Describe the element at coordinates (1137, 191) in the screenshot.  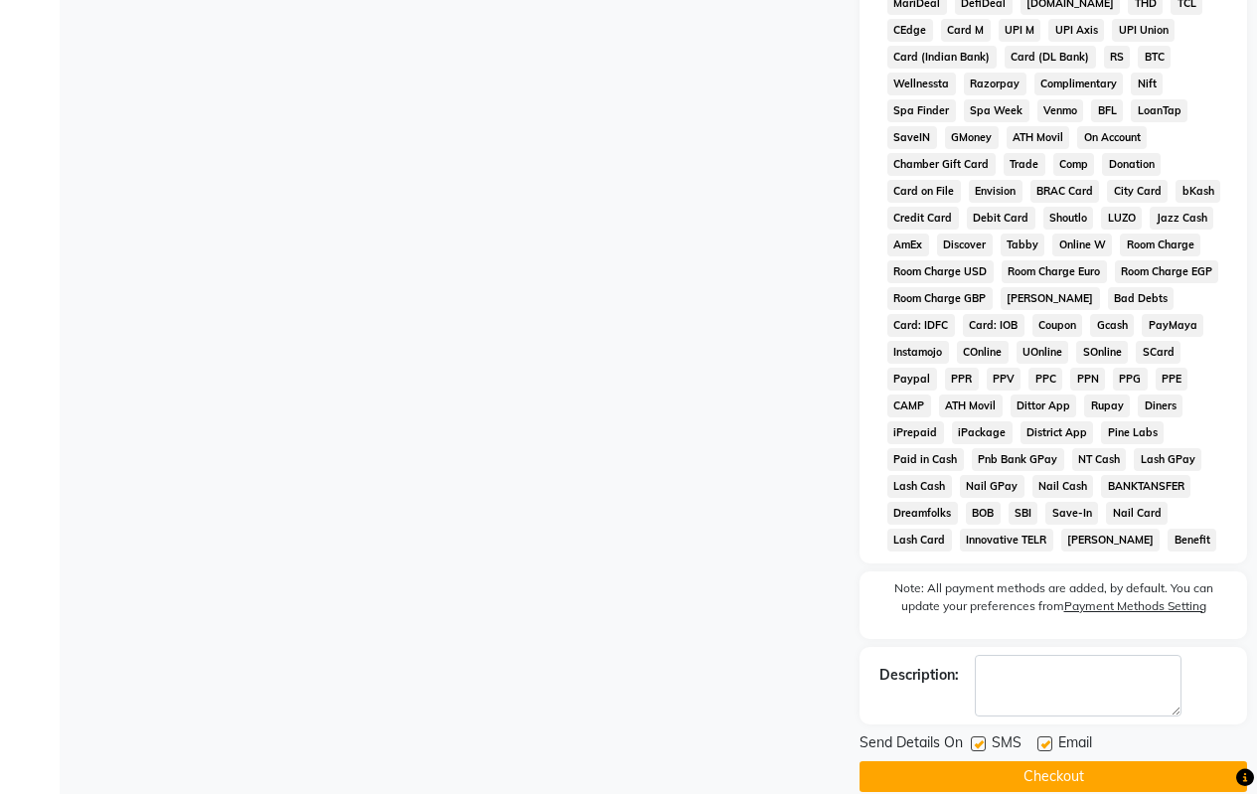
I see `span: City Card` at that location.